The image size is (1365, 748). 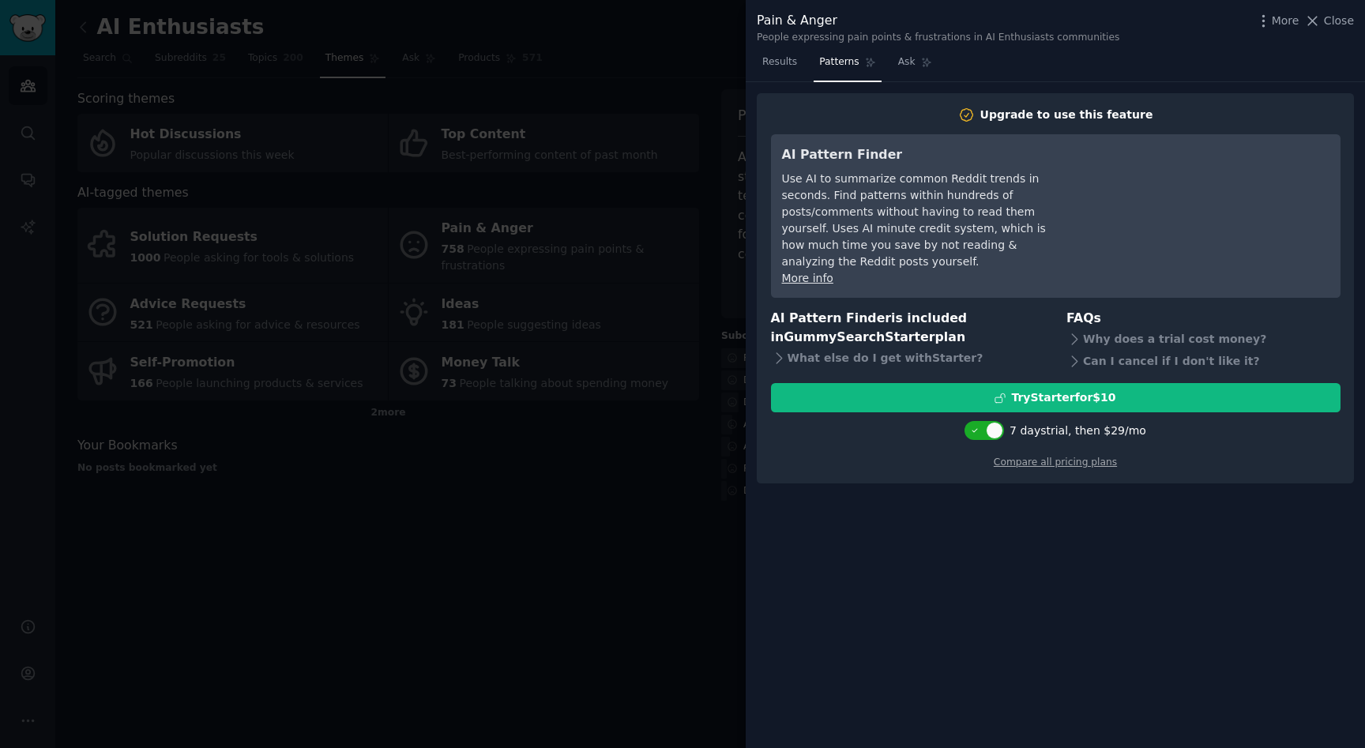 I want to click on span: Ask, so click(x=907, y=62).